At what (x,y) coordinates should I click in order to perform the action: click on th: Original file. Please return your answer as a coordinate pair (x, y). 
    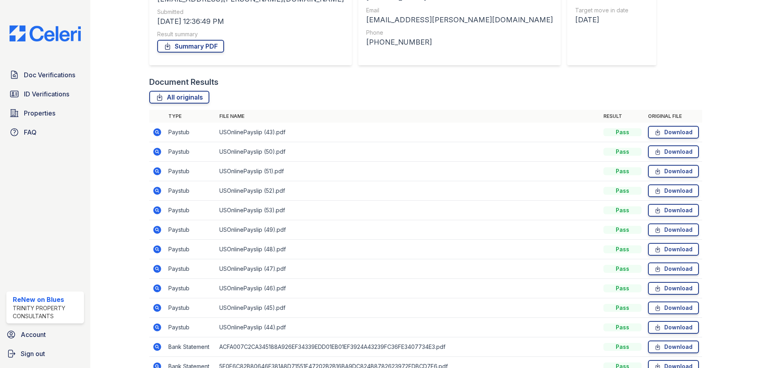
    Looking at the image, I should click on (673, 116).